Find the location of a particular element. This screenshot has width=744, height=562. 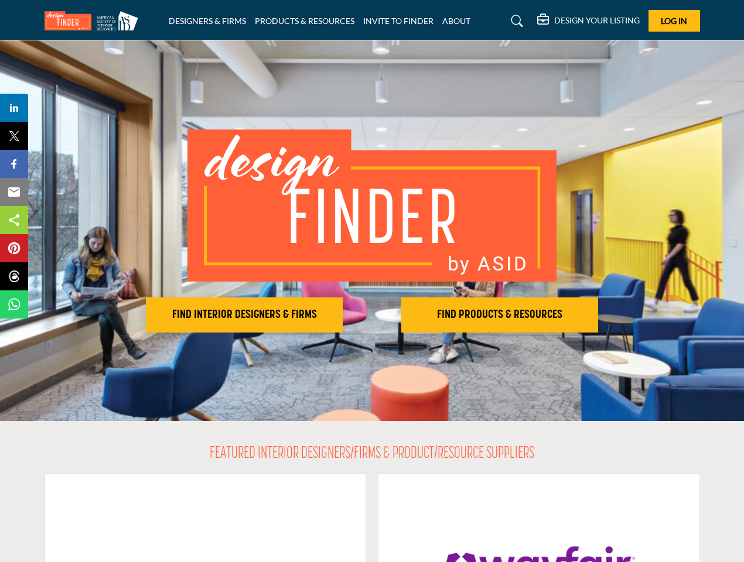

button: Log In is located at coordinates (674, 20).